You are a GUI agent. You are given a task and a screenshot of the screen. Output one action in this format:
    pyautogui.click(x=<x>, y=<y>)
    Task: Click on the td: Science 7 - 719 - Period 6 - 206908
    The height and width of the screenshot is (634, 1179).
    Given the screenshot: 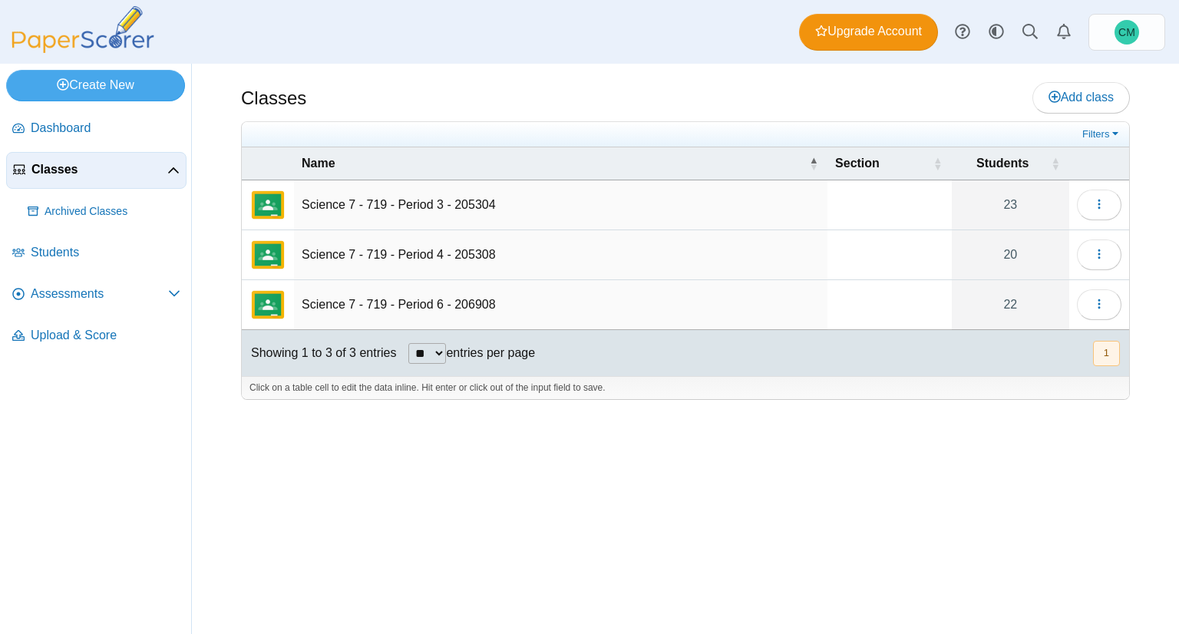 What is the action you would take?
    pyautogui.click(x=560, y=305)
    